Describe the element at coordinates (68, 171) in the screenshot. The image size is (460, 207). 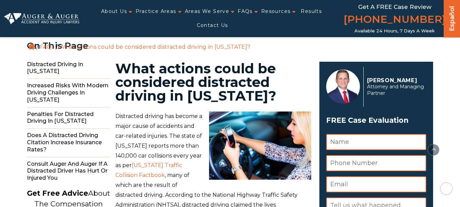
I see `span: Consult Auger and Auger if a Distracted Driver has Hurt or Injured You` at that location.